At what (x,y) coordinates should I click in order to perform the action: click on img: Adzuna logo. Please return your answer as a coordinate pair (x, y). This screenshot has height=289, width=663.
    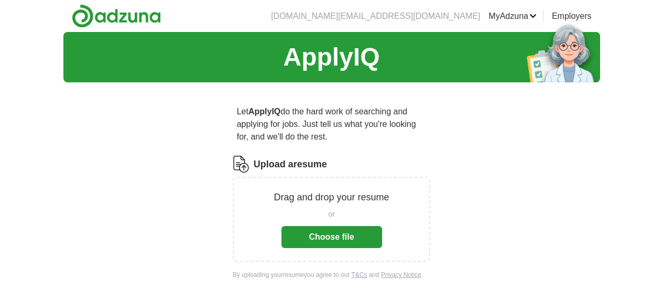
    Looking at the image, I should click on (116, 16).